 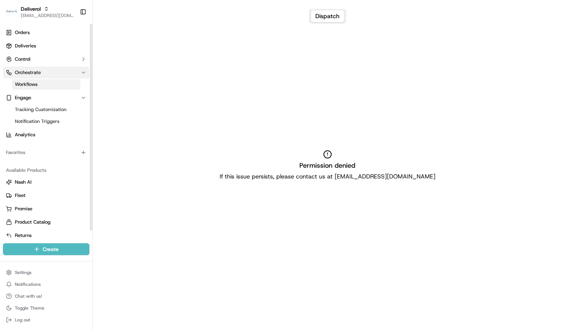 What do you see at coordinates (46, 73) in the screenshot?
I see `button: Orchestrate` at bounding box center [46, 73].